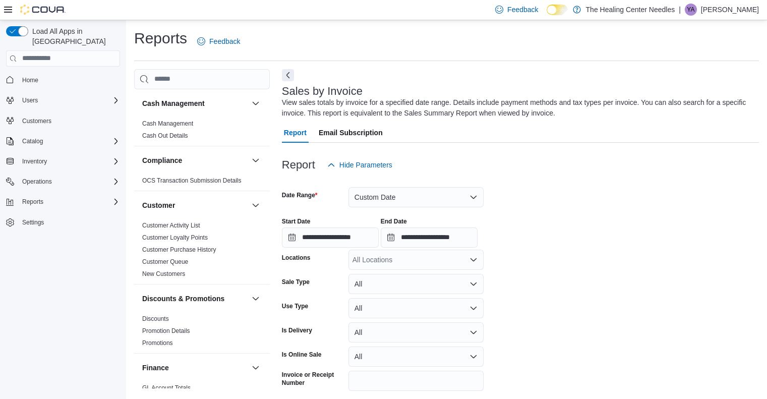 The width and height of the screenshot is (767, 399). Describe the element at coordinates (179, 250) in the screenshot. I see `span: Customer Purchase History` at that location.